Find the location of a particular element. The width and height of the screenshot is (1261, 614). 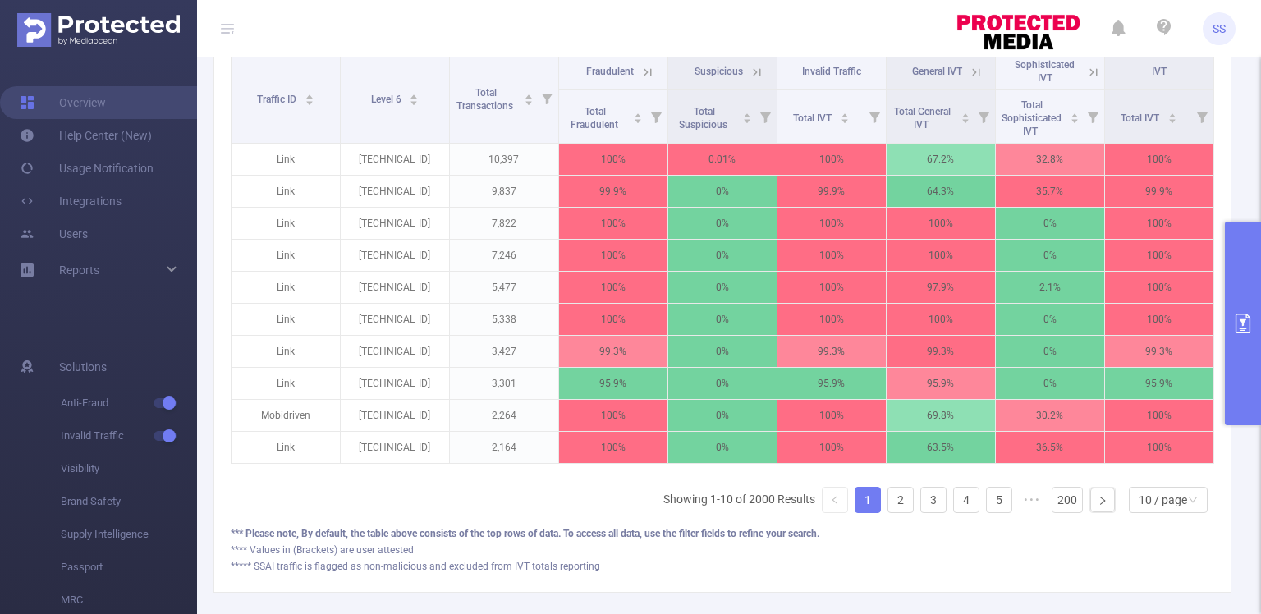

span: Total IVT is located at coordinates (813, 118).